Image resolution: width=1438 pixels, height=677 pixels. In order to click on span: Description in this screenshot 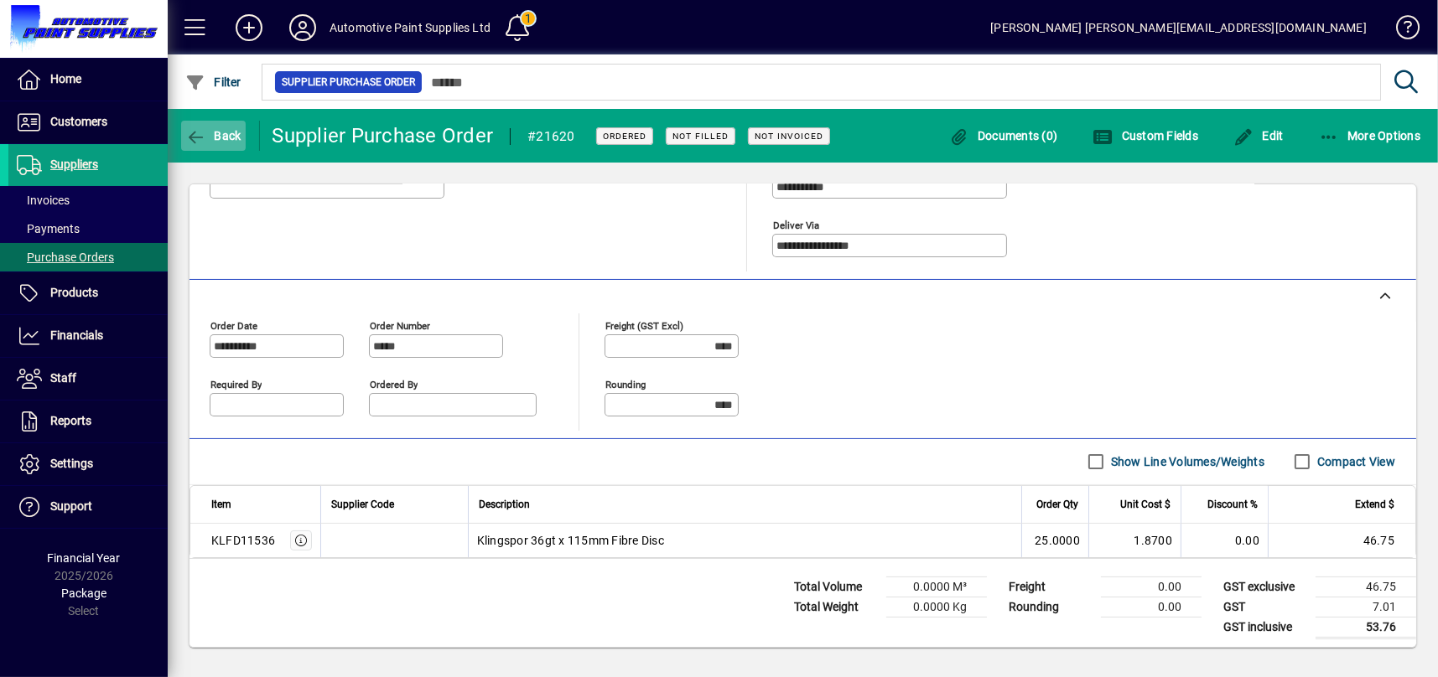, I will do `click(504, 505)`.